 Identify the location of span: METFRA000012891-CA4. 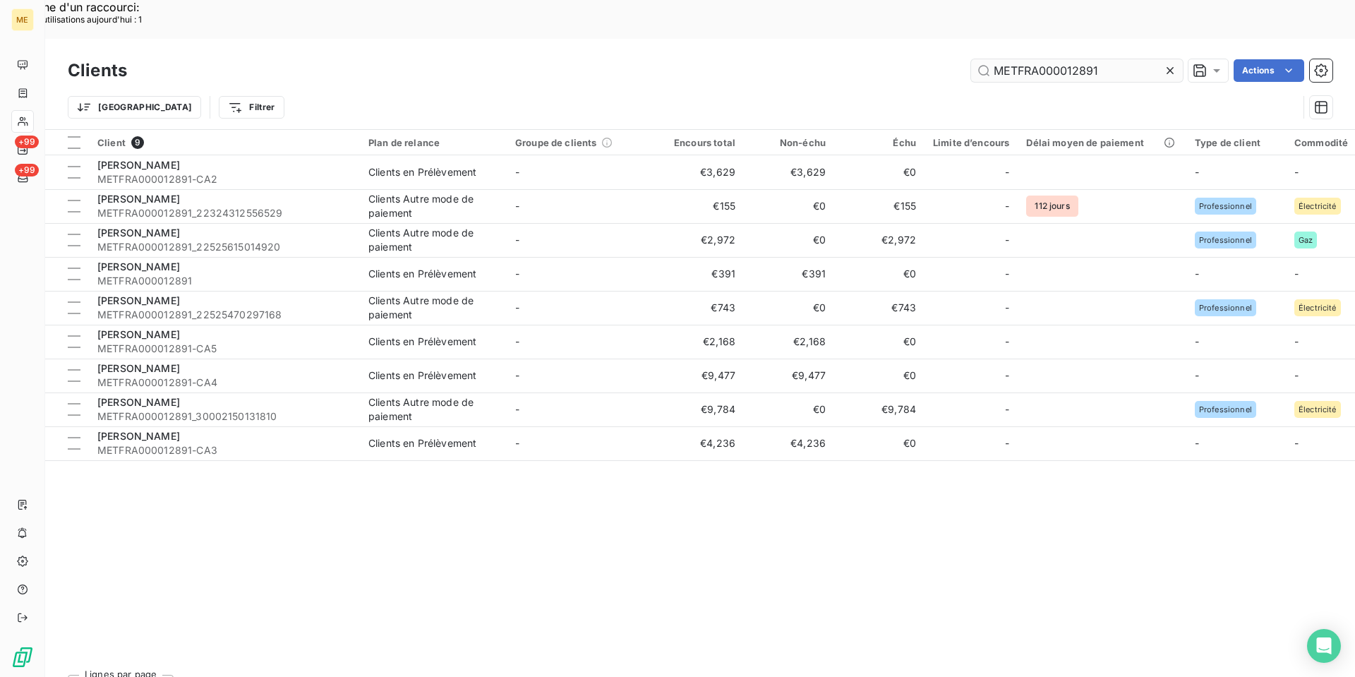
(224, 382).